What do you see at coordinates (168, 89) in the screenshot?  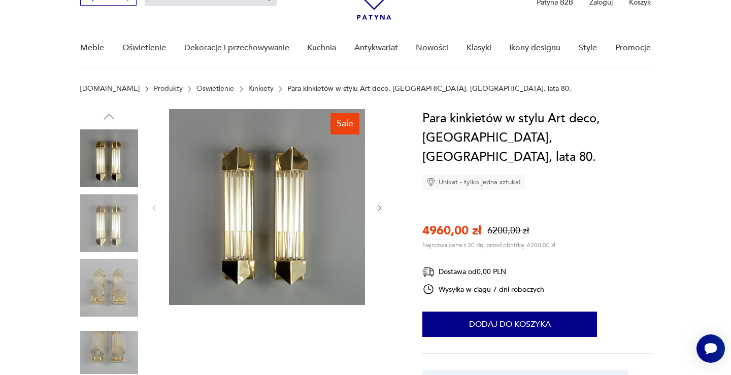 I see `a: Produkty` at bounding box center [168, 89].